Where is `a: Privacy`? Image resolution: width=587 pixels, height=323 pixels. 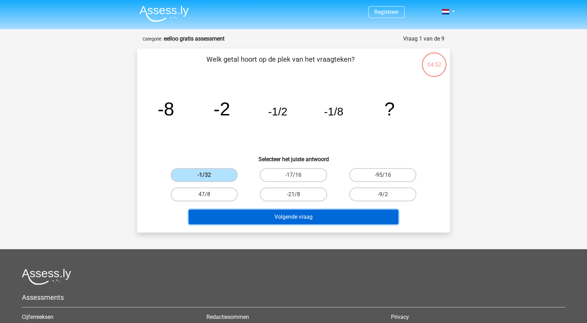
a: Privacy is located at coordinates (400, 317).